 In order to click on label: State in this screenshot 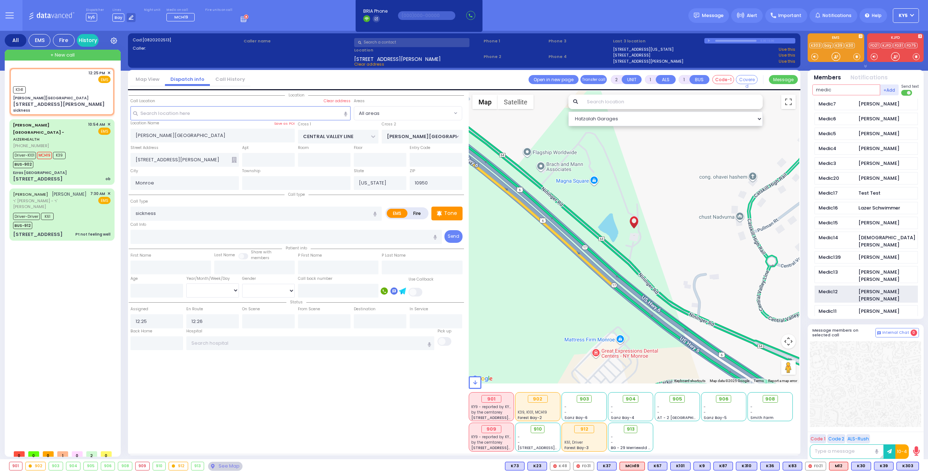, I will do `click(359, 171)`.